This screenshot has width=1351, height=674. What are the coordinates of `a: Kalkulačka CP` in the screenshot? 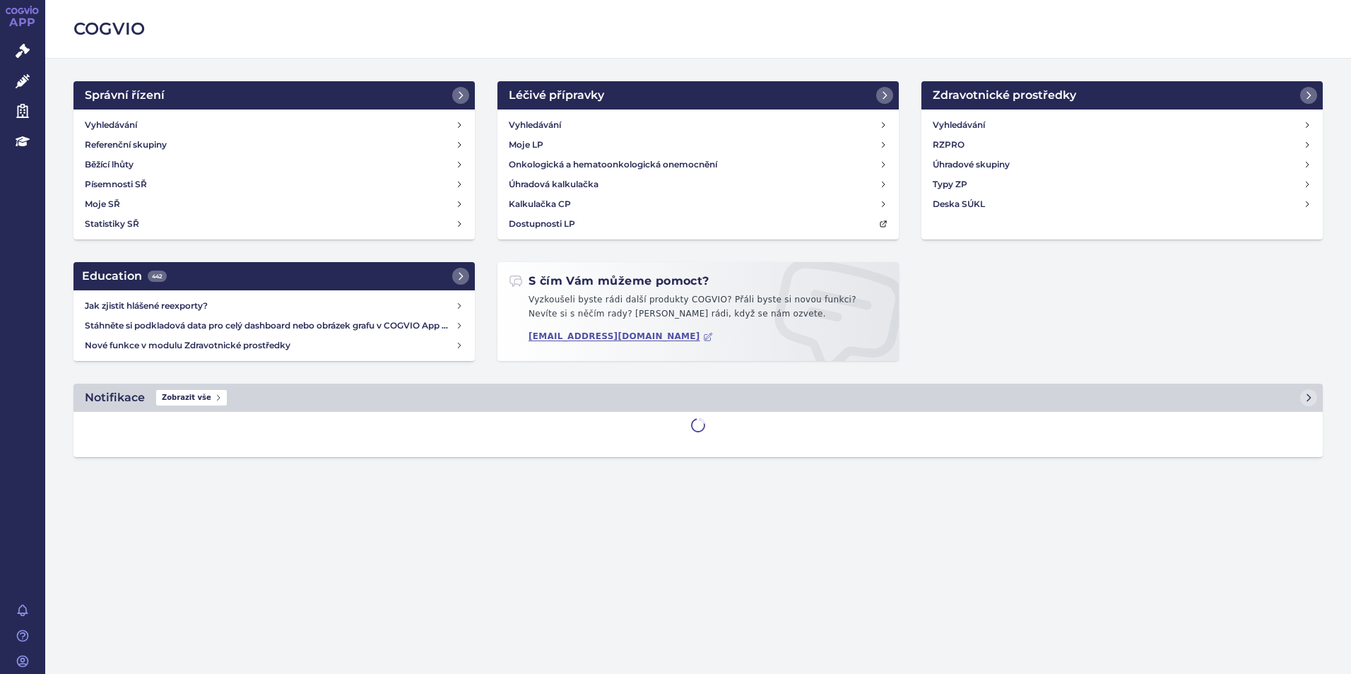 It's located at (698, 204).